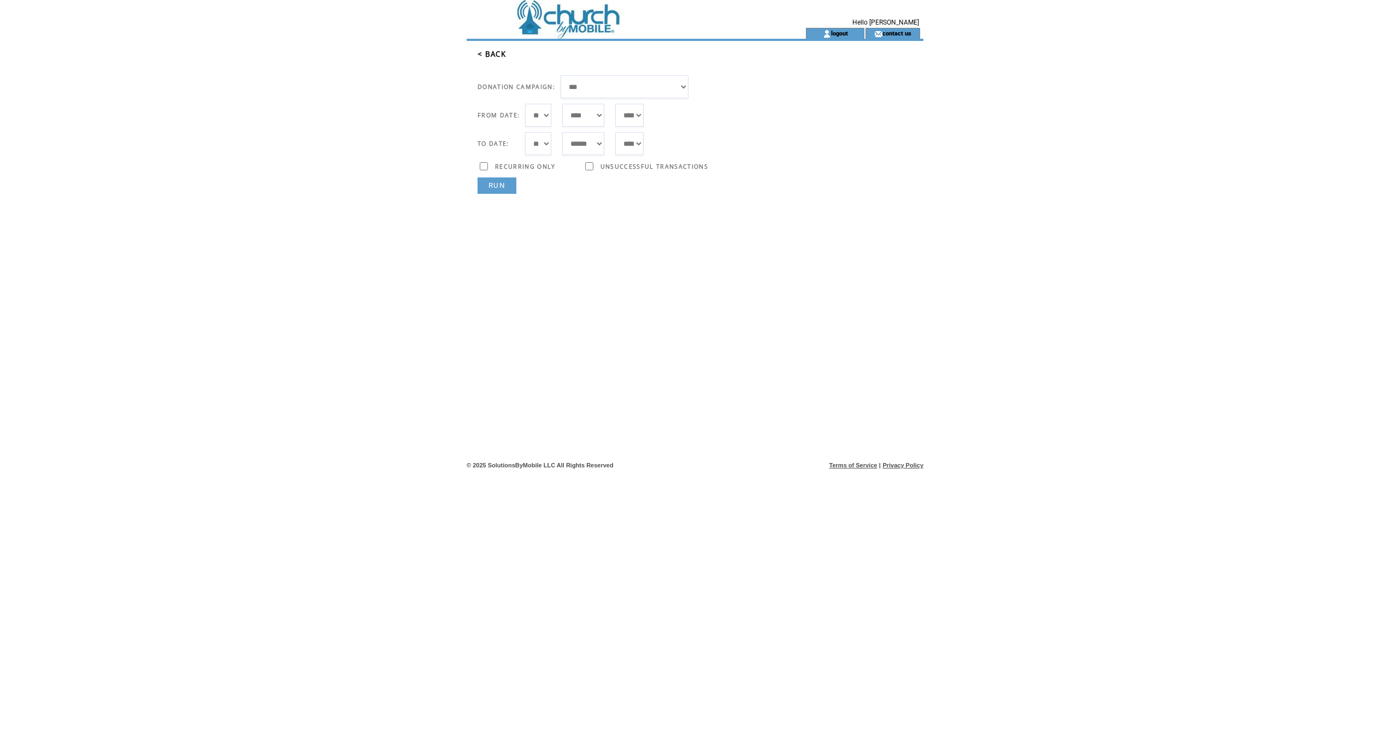  I want to click on a: Privacy Policy, so click(902, 465).